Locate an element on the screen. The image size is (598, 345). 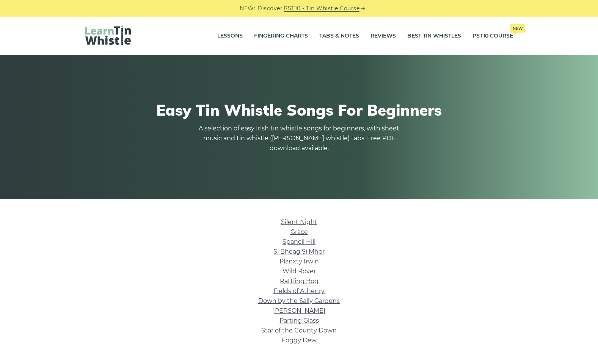
a: Fields of Athenry is located at coordinates (299, 291).